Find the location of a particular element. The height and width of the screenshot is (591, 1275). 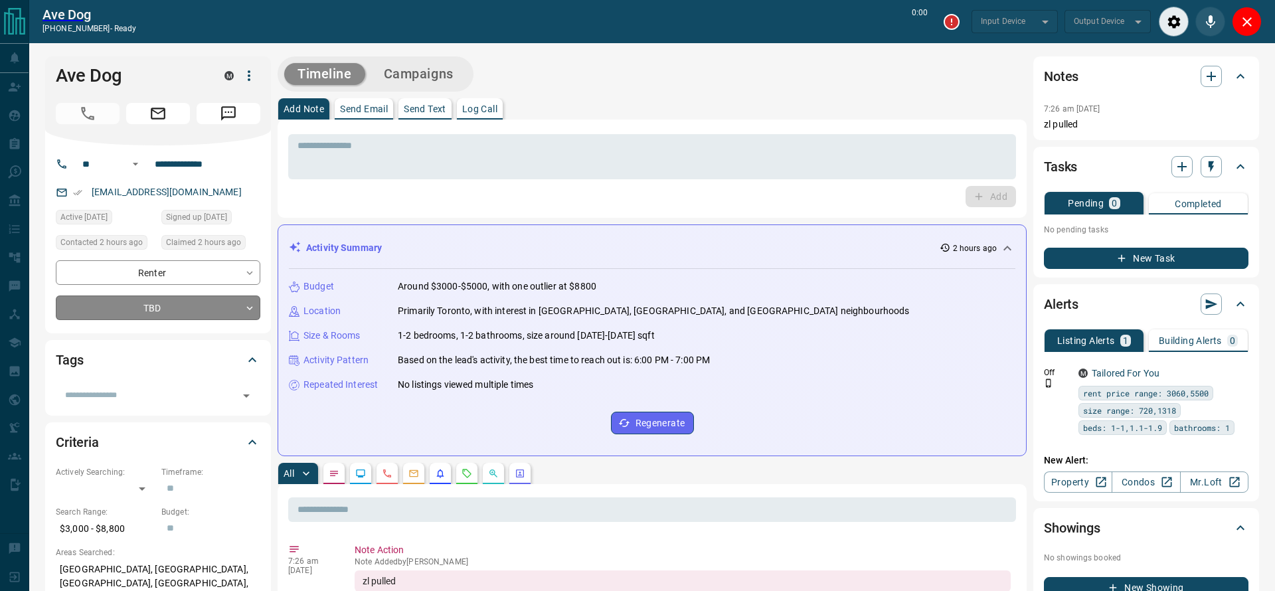

p: 7:26 am is located at coordinates (311, 561).